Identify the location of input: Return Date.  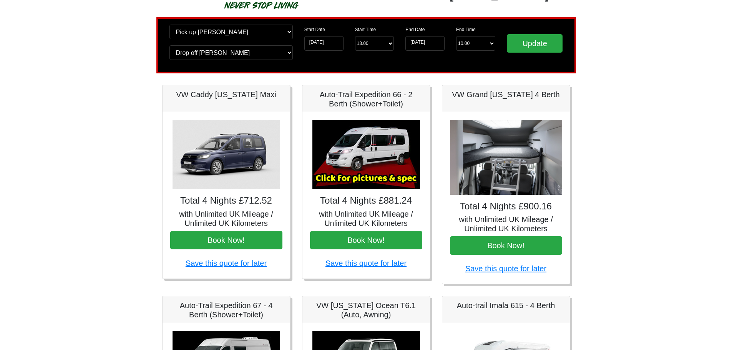
(425, 43).